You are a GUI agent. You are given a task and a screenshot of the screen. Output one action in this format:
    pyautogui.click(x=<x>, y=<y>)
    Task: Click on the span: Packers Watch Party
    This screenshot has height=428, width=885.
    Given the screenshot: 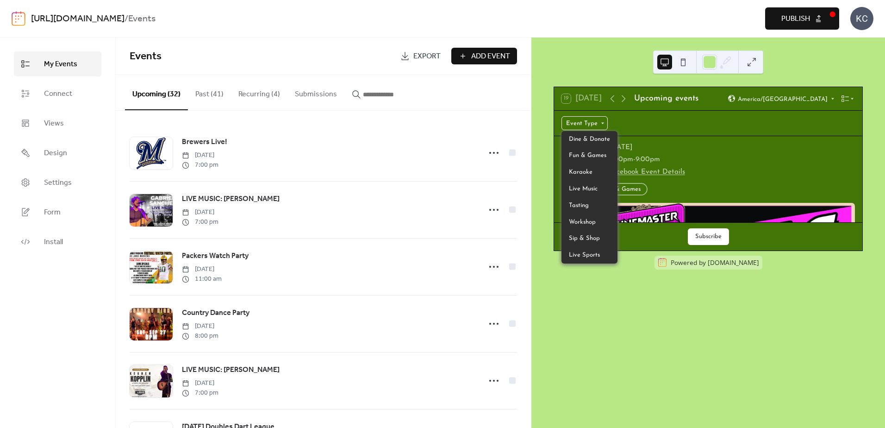 What is the action you would take?
    pyautogui.click(x=215, y=256)
    